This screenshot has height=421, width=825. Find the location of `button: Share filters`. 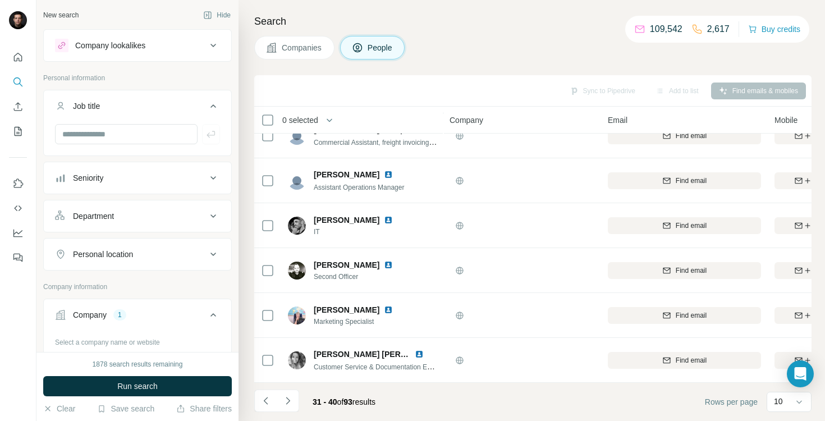

button: Share filters is located at coordinates (204, 409).